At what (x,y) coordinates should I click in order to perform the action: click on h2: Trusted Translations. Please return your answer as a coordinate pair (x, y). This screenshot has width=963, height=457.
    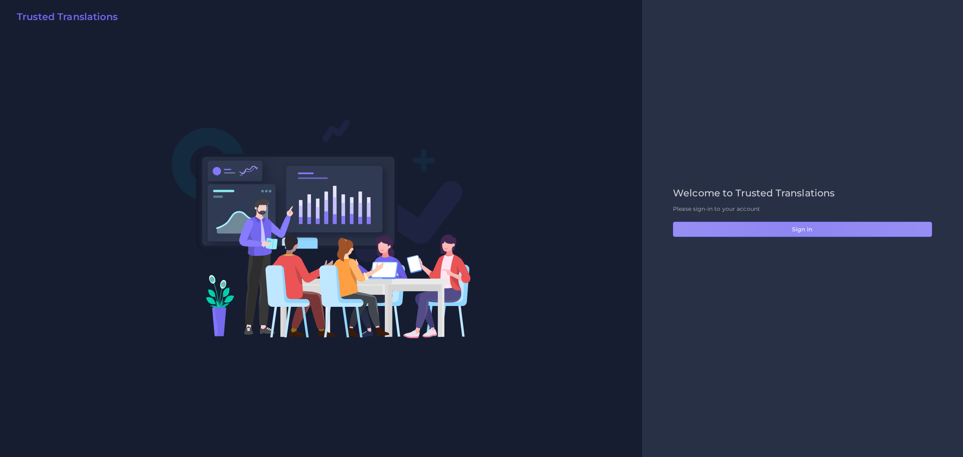
    Looking at the image, I should click on (67, 17).